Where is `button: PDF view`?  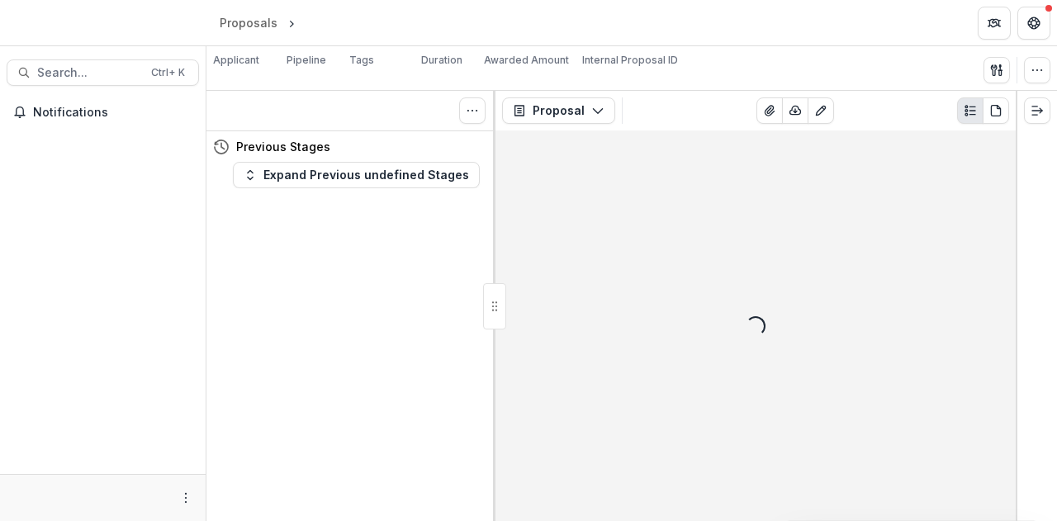 button: PDF view is located at coordinates (996, 111).